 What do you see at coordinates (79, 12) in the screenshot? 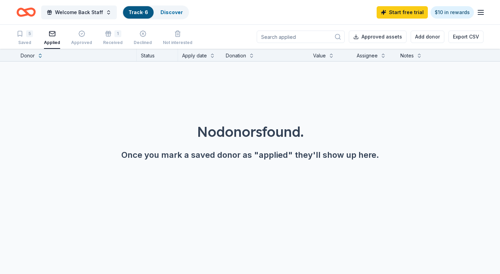
I see `span: Welcome Back Staff` at bounding box center [79, 12].